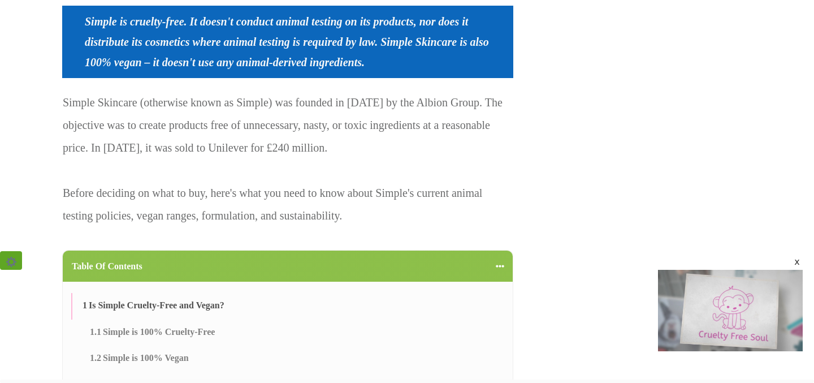 This screenshot has width=814, height=383. I want to click on a: Simple is 100% Vegan, so click(146, 358).